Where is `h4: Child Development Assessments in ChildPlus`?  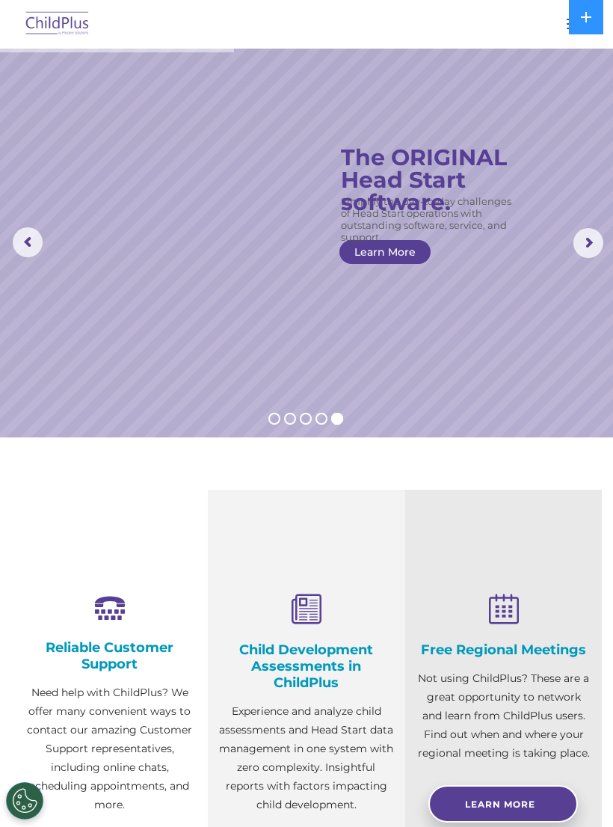 h4: Child Development Assessments in ChildPlus is located at coordinates (306, 666).